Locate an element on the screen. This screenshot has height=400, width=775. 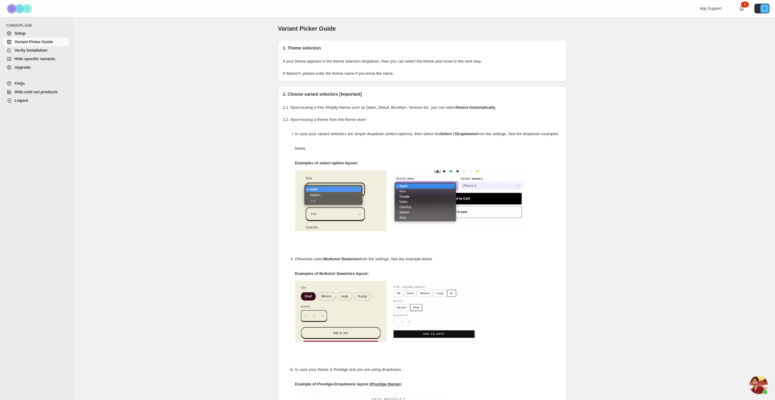
strong: Examples of select-option layout: is located at coordinates (326, 163).